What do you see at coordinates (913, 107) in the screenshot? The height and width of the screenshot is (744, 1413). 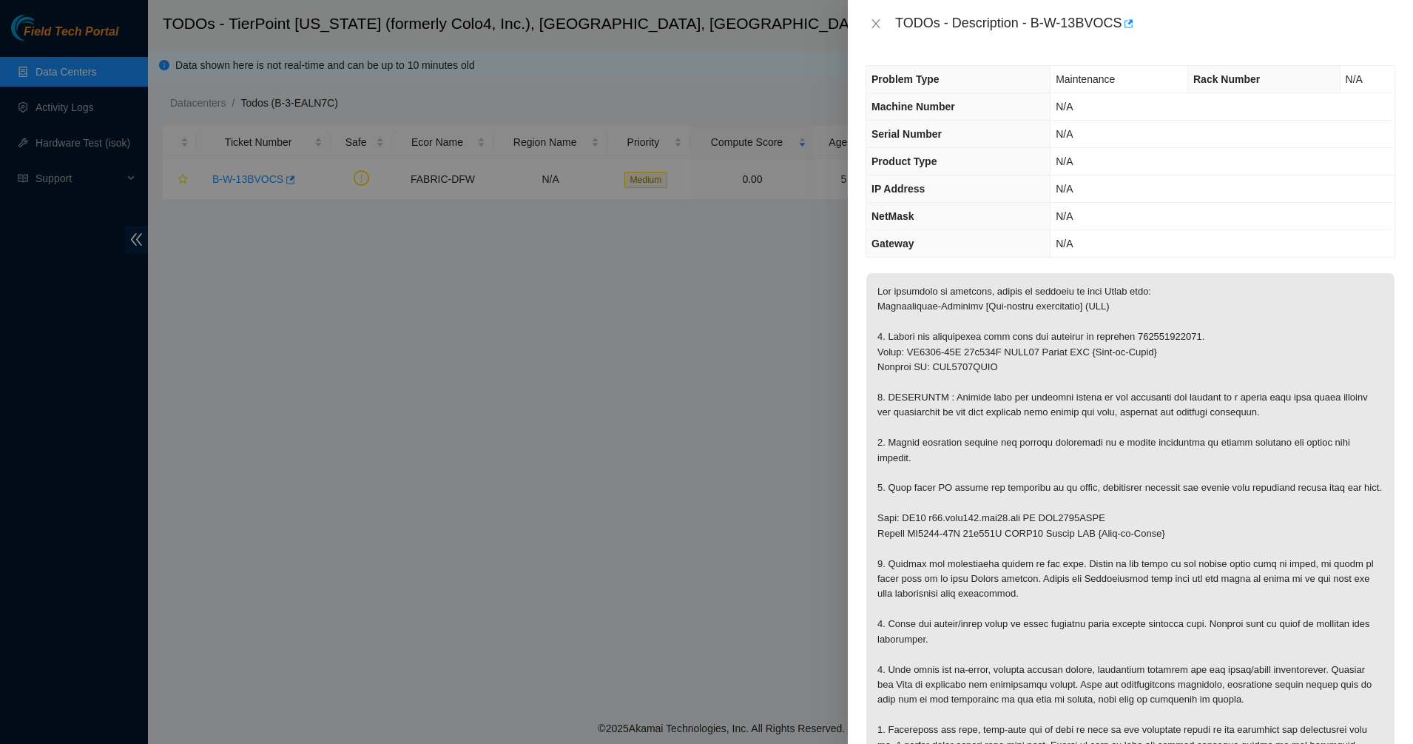 I see `span: Machine Number` at bounding box center [913, 107].